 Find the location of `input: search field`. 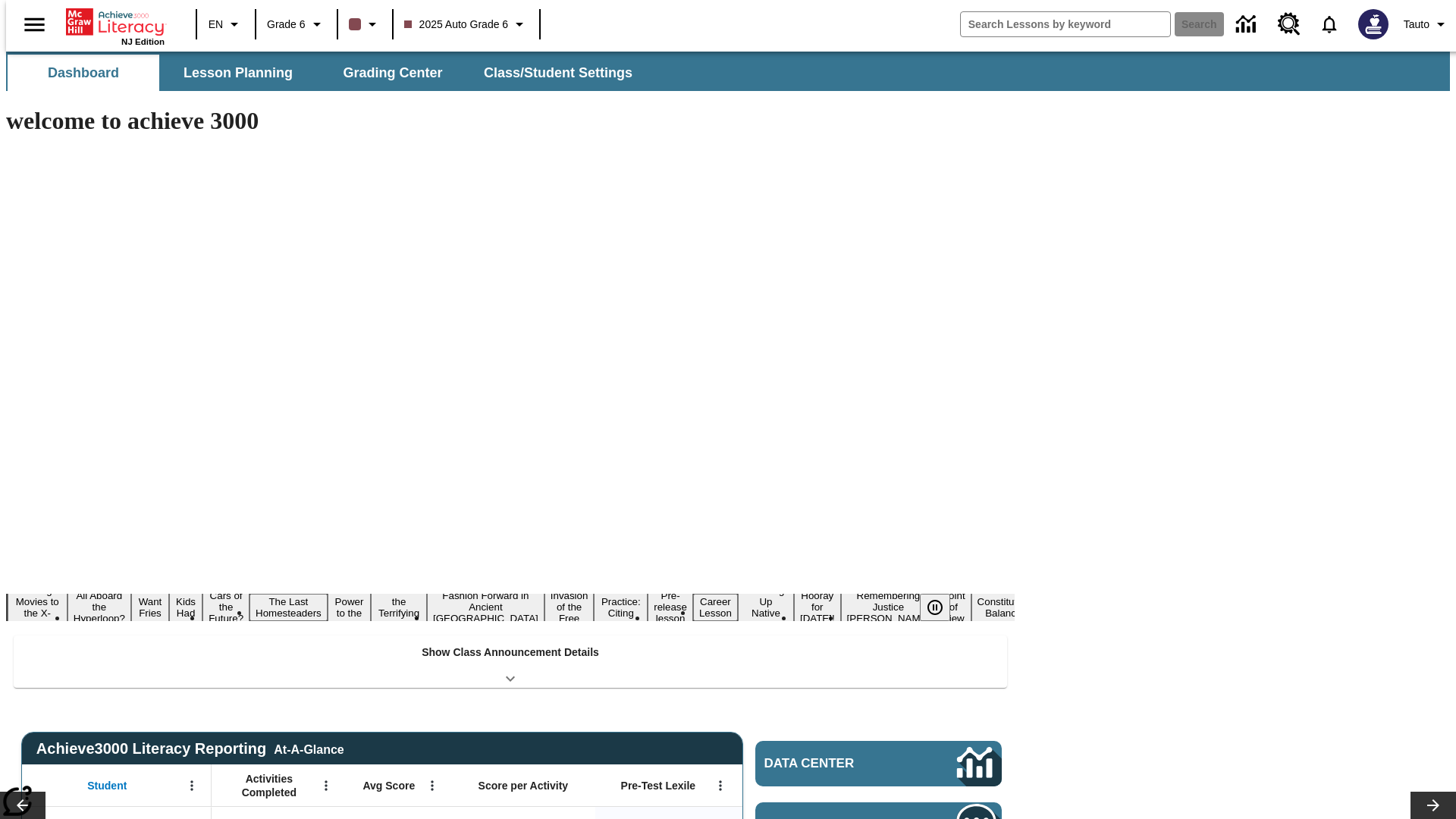

input: search field is located at coordinates (1066, 24).